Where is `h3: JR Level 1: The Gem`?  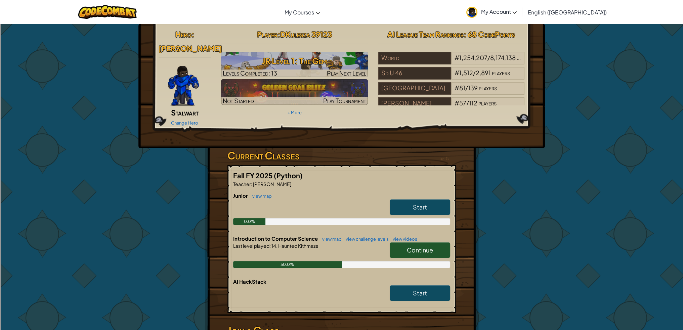 h3: JR Level 1: The Gem is located at coordinates (294, 61).